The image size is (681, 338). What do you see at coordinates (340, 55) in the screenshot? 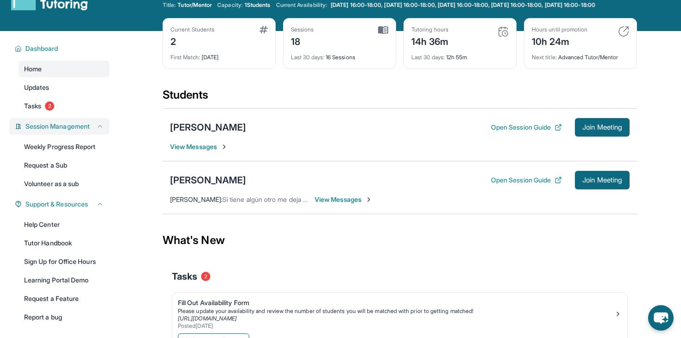
I see `div: 16 Sessions` at bounding box center [340, 55].